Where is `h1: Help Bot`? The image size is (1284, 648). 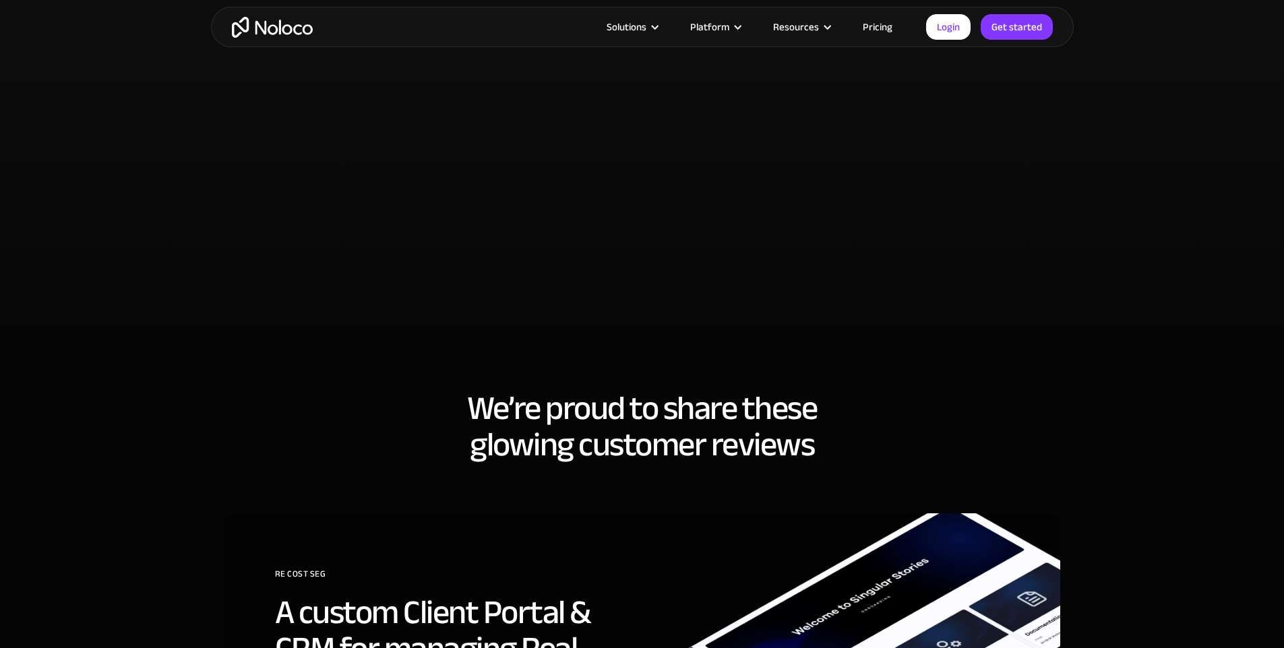 h1: Help Bot is located at coordinates (88, 11).